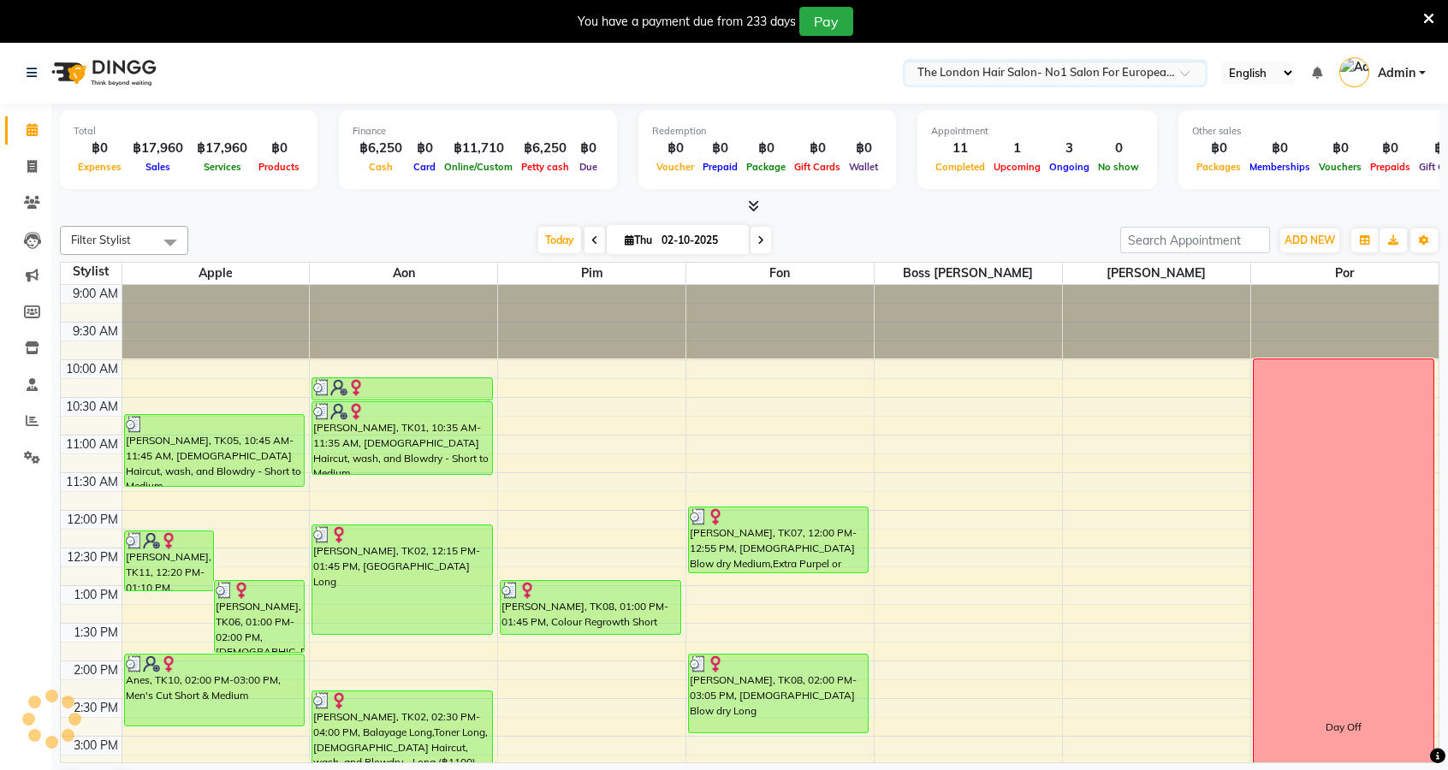  Describe the element at coordinates (381, 167) in the screenshot. I see `span: Cash` at that location.